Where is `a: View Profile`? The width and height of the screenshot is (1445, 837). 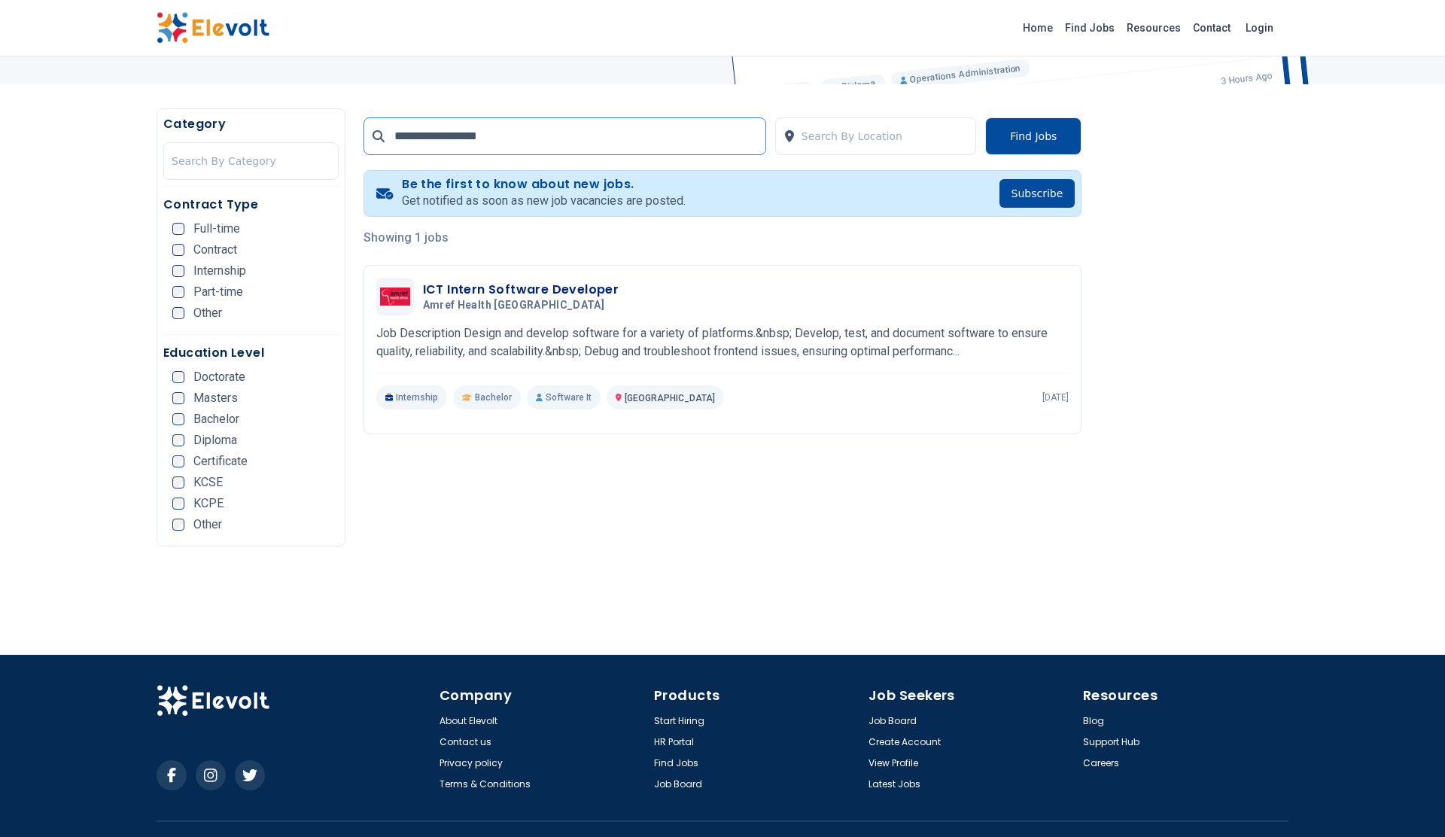
a: View Profile is located at coordinates (893, 763).